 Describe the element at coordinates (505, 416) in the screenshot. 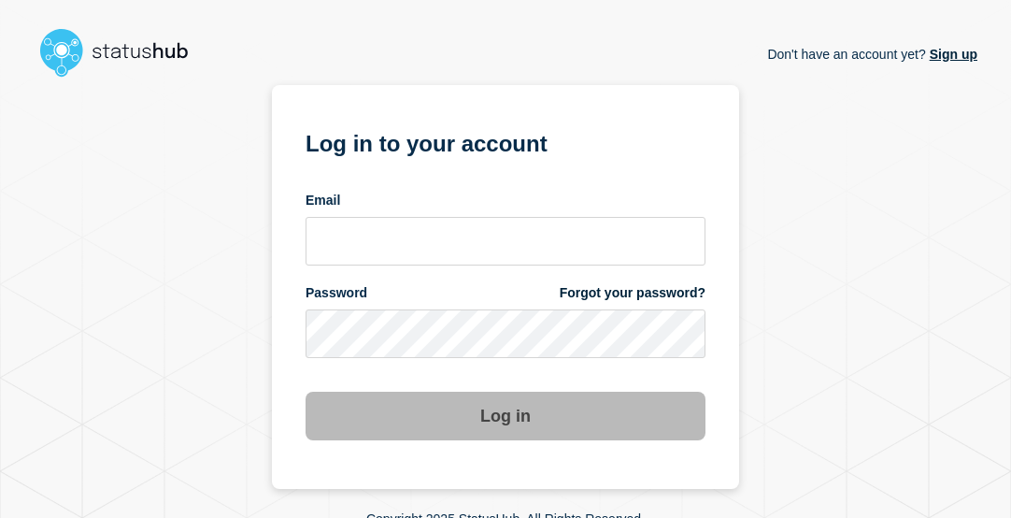

I see `button: Log in` at that location.